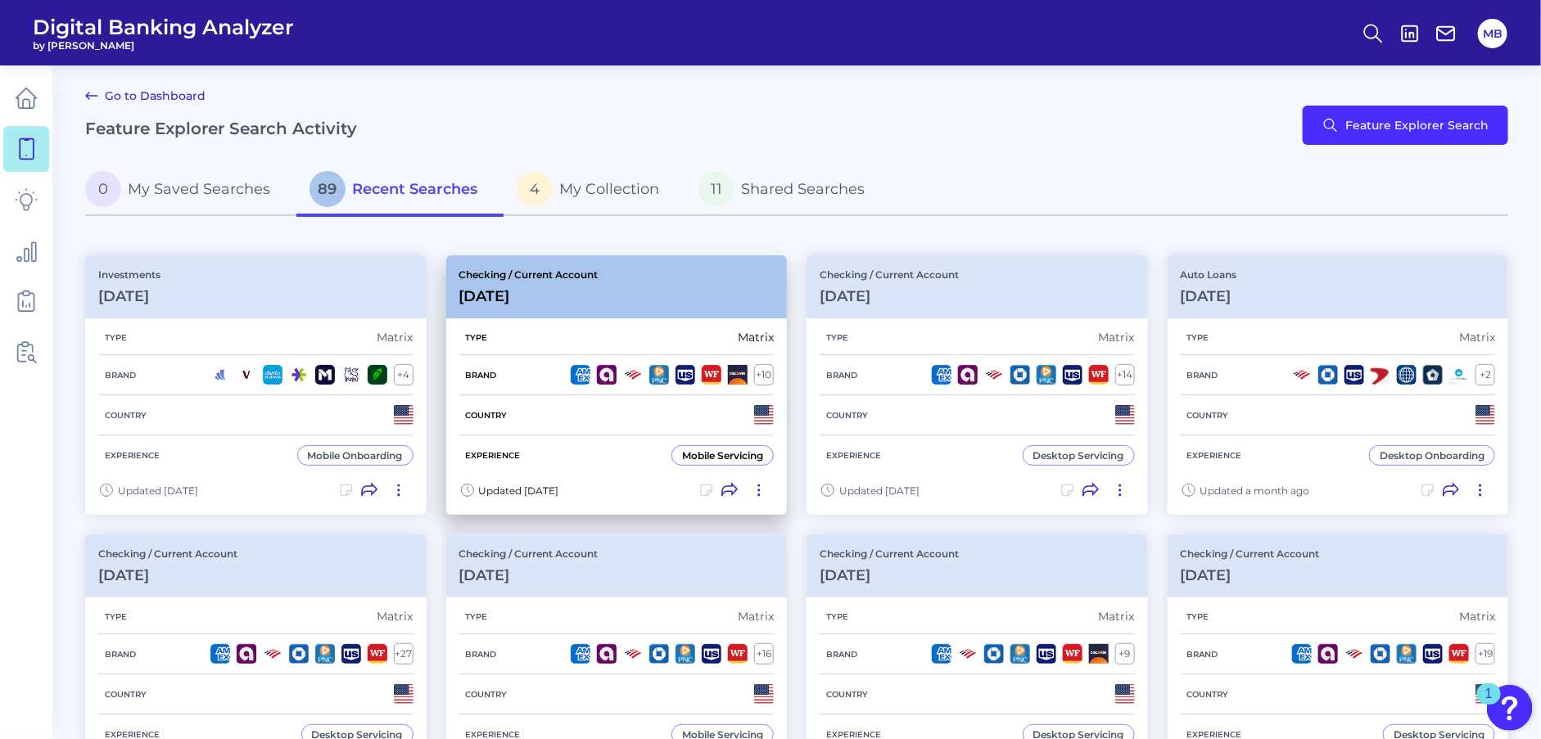 The height and width of the screenshot is (739, 1541). Describe the element at coordinates (594, 191) in the screenshot. I see `a: 4My Collection` at that location.